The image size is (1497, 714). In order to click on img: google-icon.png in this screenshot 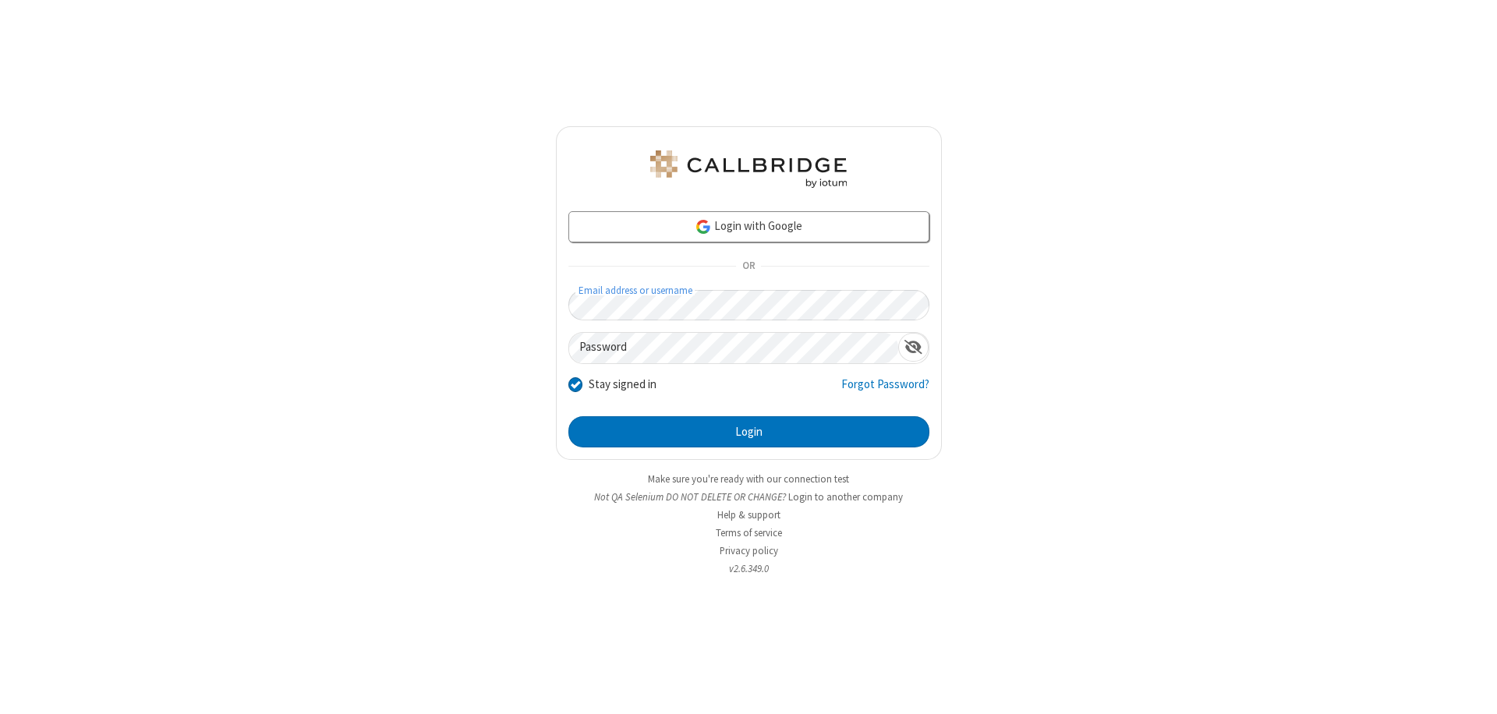, I will do `click(703, 227)`.